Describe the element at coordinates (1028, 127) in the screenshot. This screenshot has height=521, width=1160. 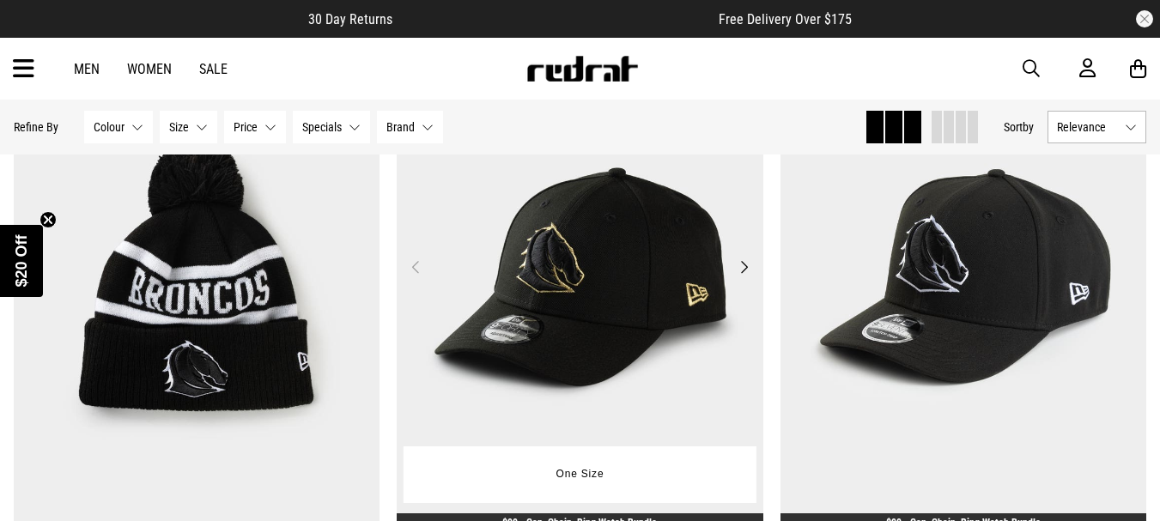
I see `span: by` at that location.